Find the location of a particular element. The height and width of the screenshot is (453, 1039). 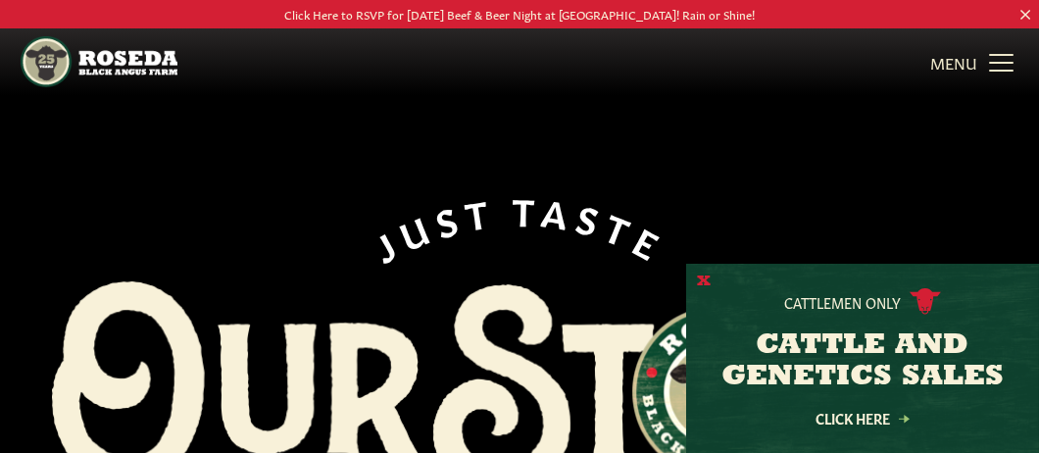

span: A is located at coordinates (558, 211).